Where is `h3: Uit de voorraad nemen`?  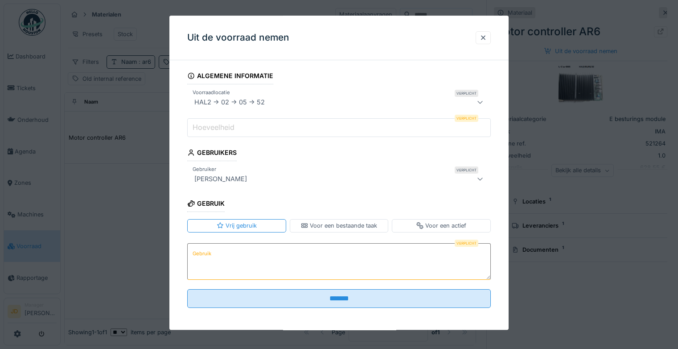 h3: Uit de voorraad nemen is located at coordinates (238, 37).